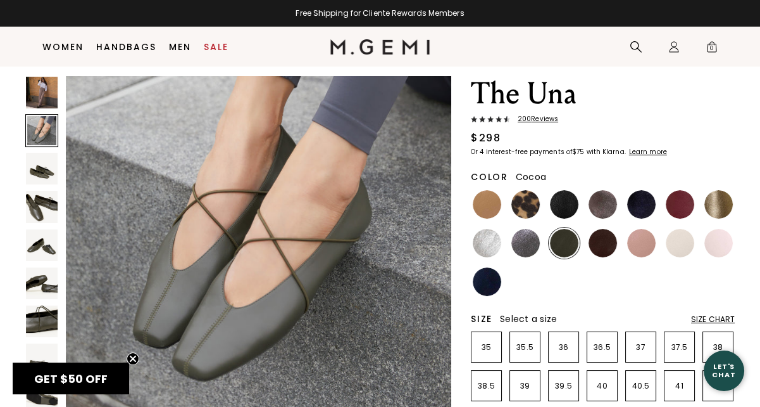 The width and height of the screenshot is (760, 407). Describe the element at coordinates (126, 47) in the screenshot. I see `a: Handbags` at that location.